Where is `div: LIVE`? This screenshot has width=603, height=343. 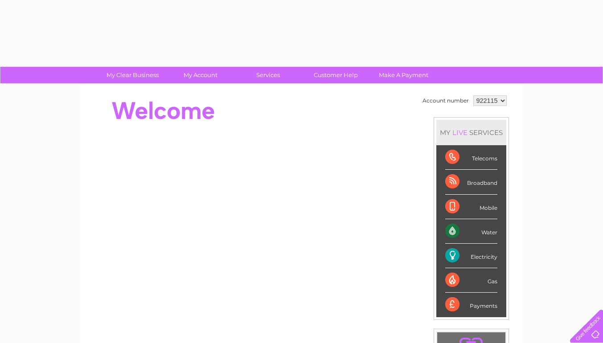 div: LIVE is located at coordinates (460, 132).